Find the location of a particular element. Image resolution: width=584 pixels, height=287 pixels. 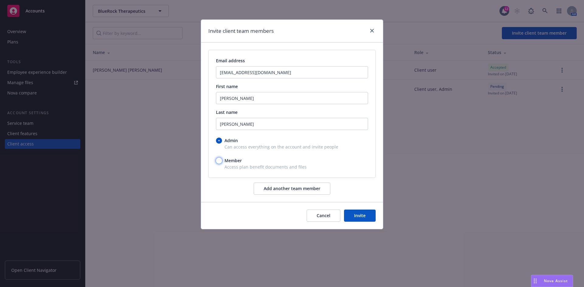

span: Can access everything on the account and invite people is located at coordinates (292, 147).